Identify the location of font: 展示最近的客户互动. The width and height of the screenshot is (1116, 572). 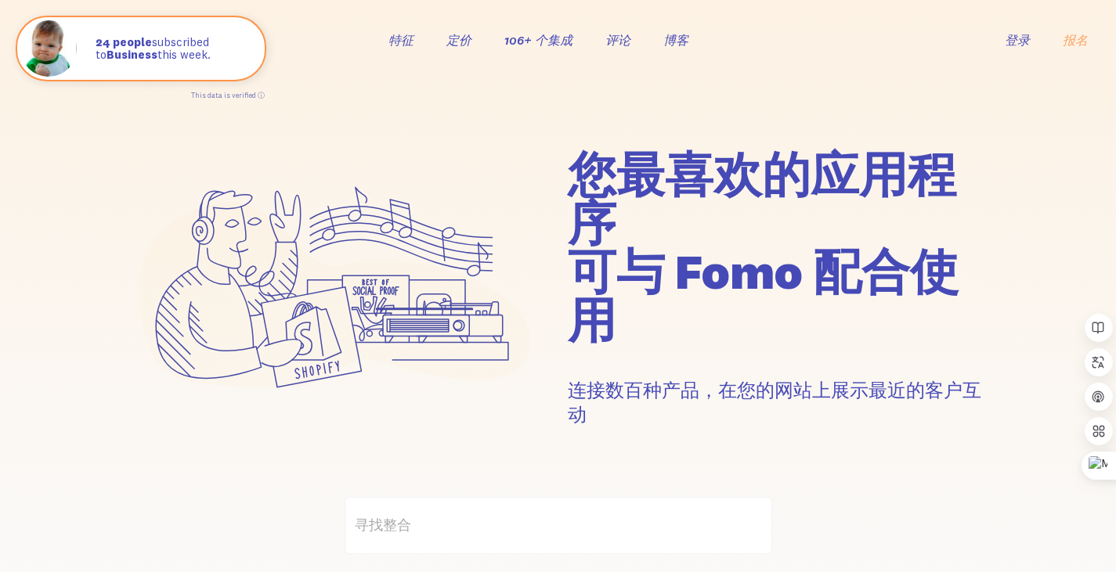
(774, 402).